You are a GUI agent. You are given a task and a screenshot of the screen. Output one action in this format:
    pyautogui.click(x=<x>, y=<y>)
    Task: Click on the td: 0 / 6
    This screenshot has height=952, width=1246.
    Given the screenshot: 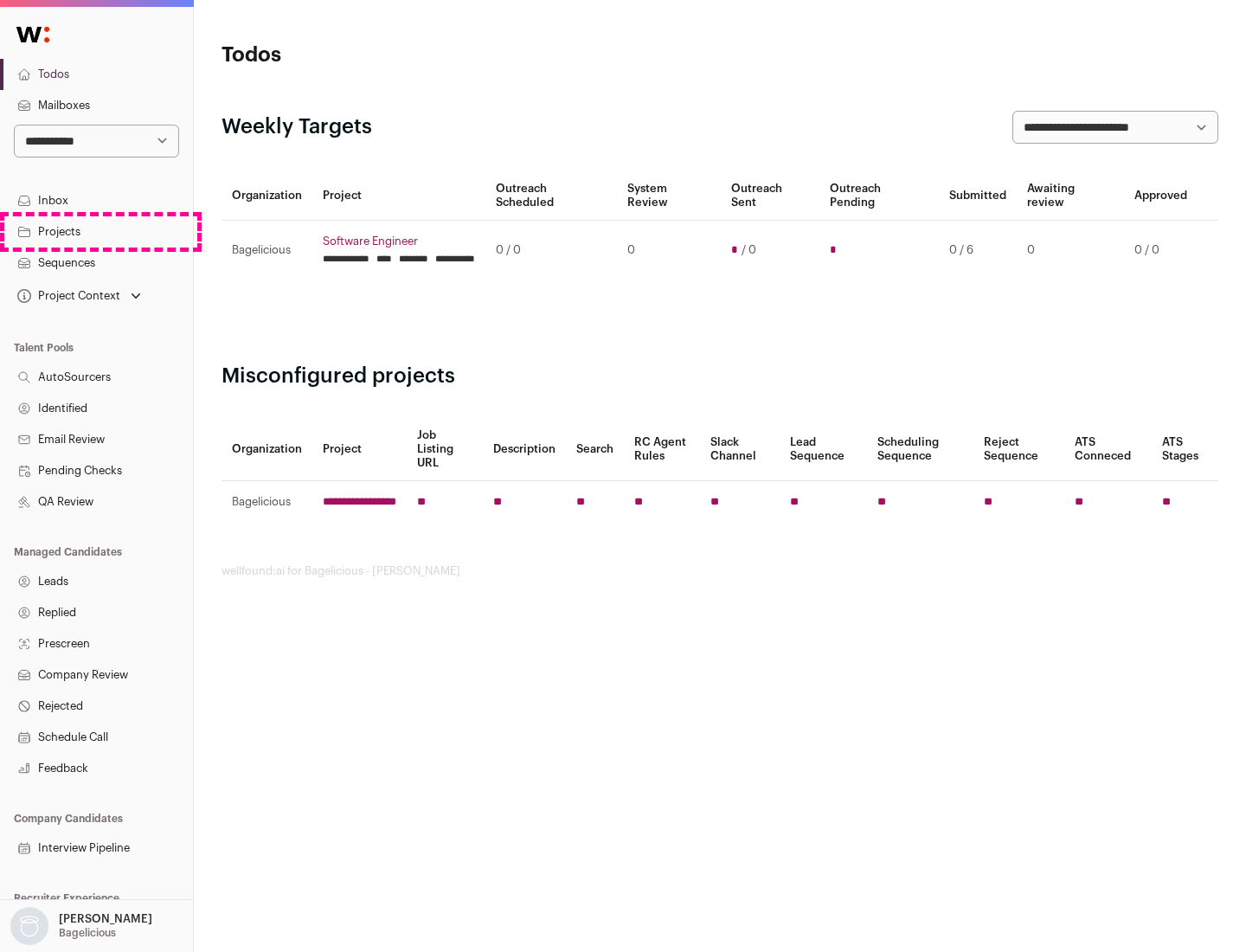 What is the action you would take?
    pyautogui.click(x=978, y=250)
    